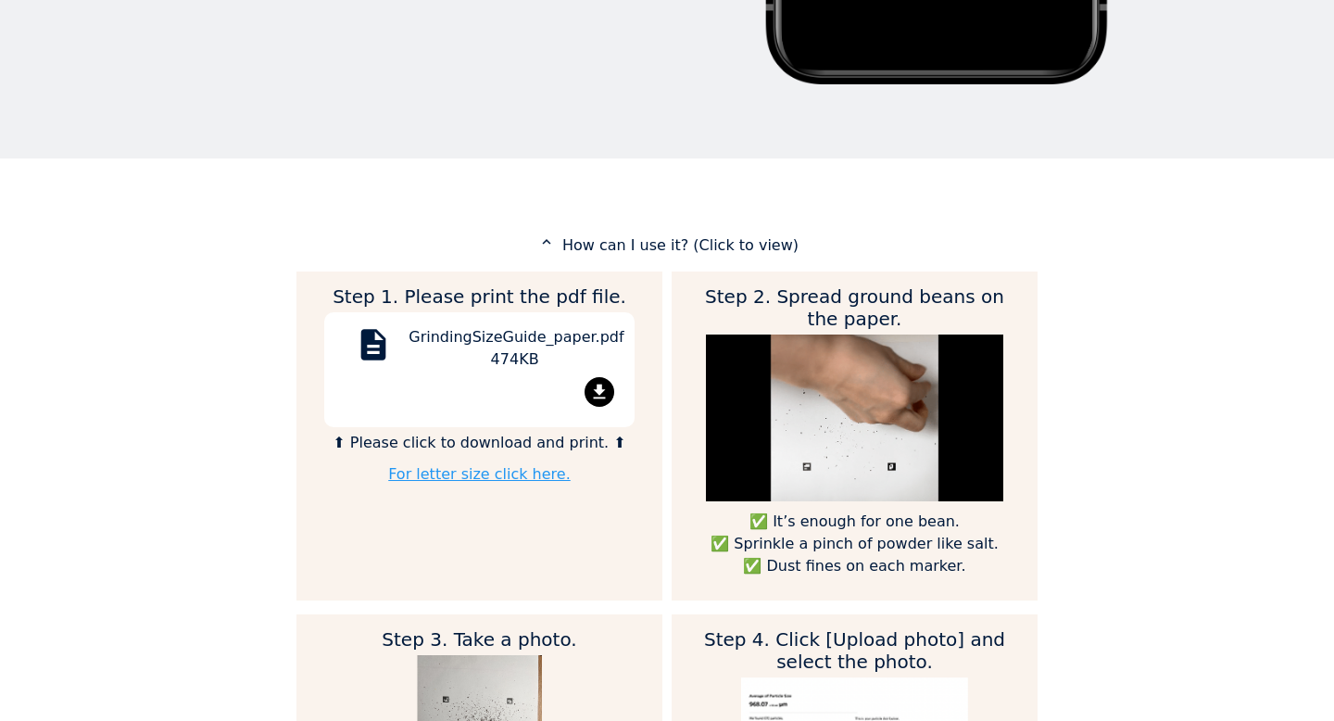 This screenshot has width=1334, height=721. Describe the element at coordinates (514, 351) in the screenshot. I see `div: GrindingSizeGuide_paper.pdf 474KB` at that location.